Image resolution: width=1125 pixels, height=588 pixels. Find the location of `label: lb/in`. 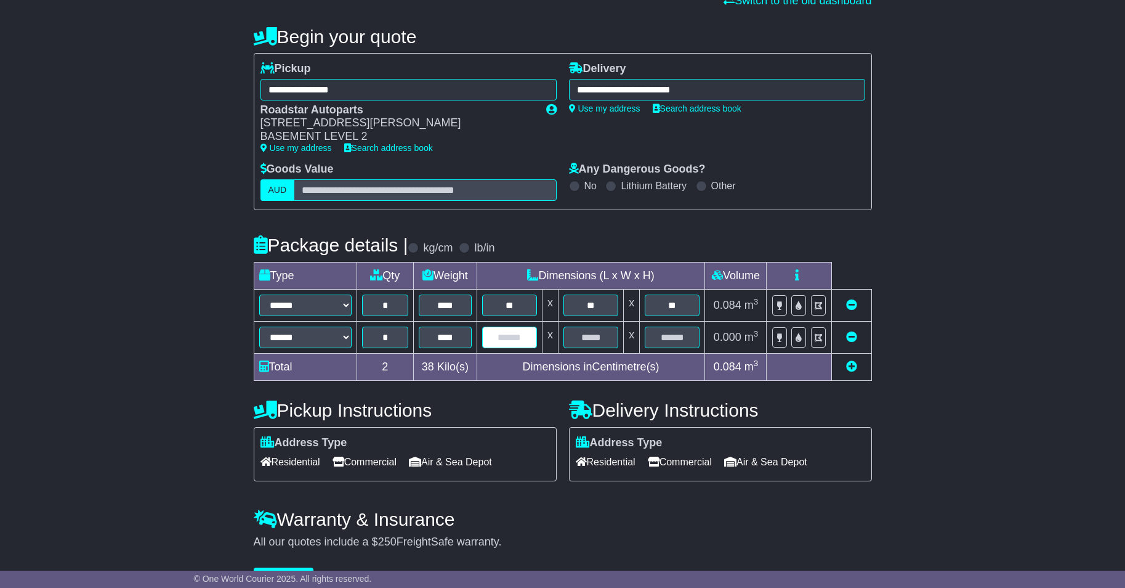

label: lb/in is located at coordinates (484, 248).